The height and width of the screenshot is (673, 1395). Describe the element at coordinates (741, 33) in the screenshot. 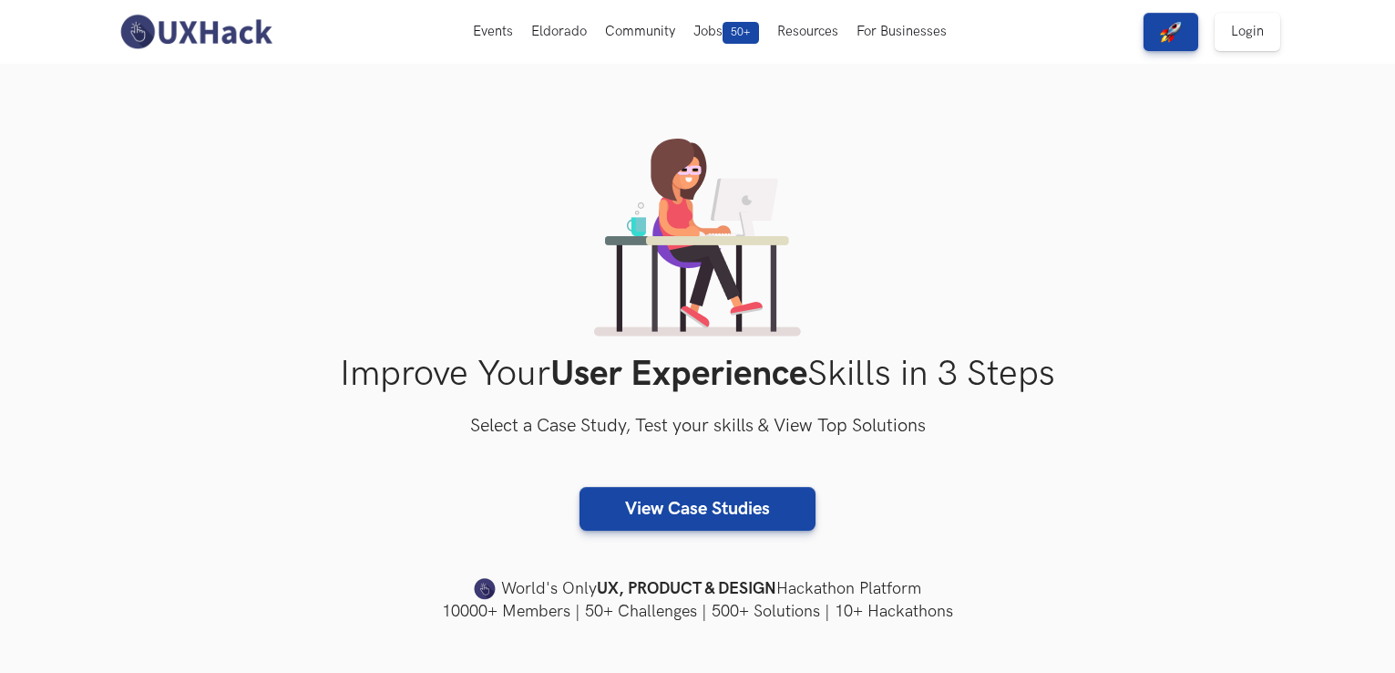

I see `span: 50+` at that location.